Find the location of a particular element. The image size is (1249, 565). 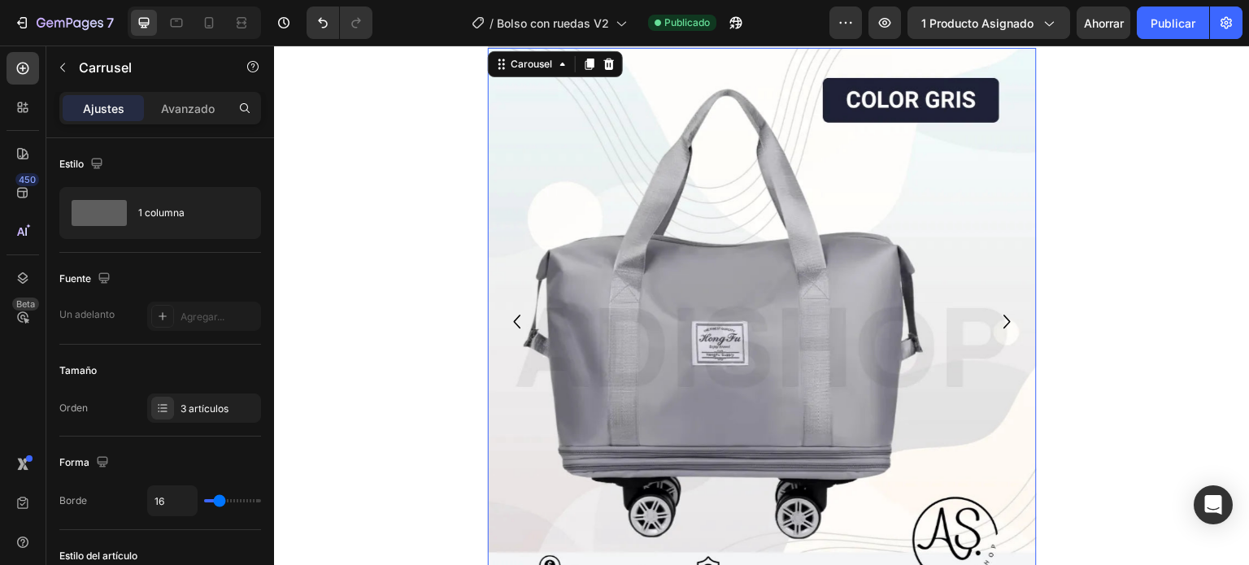

button: Carousel Next Arrow is located at coordinates (734, 277).